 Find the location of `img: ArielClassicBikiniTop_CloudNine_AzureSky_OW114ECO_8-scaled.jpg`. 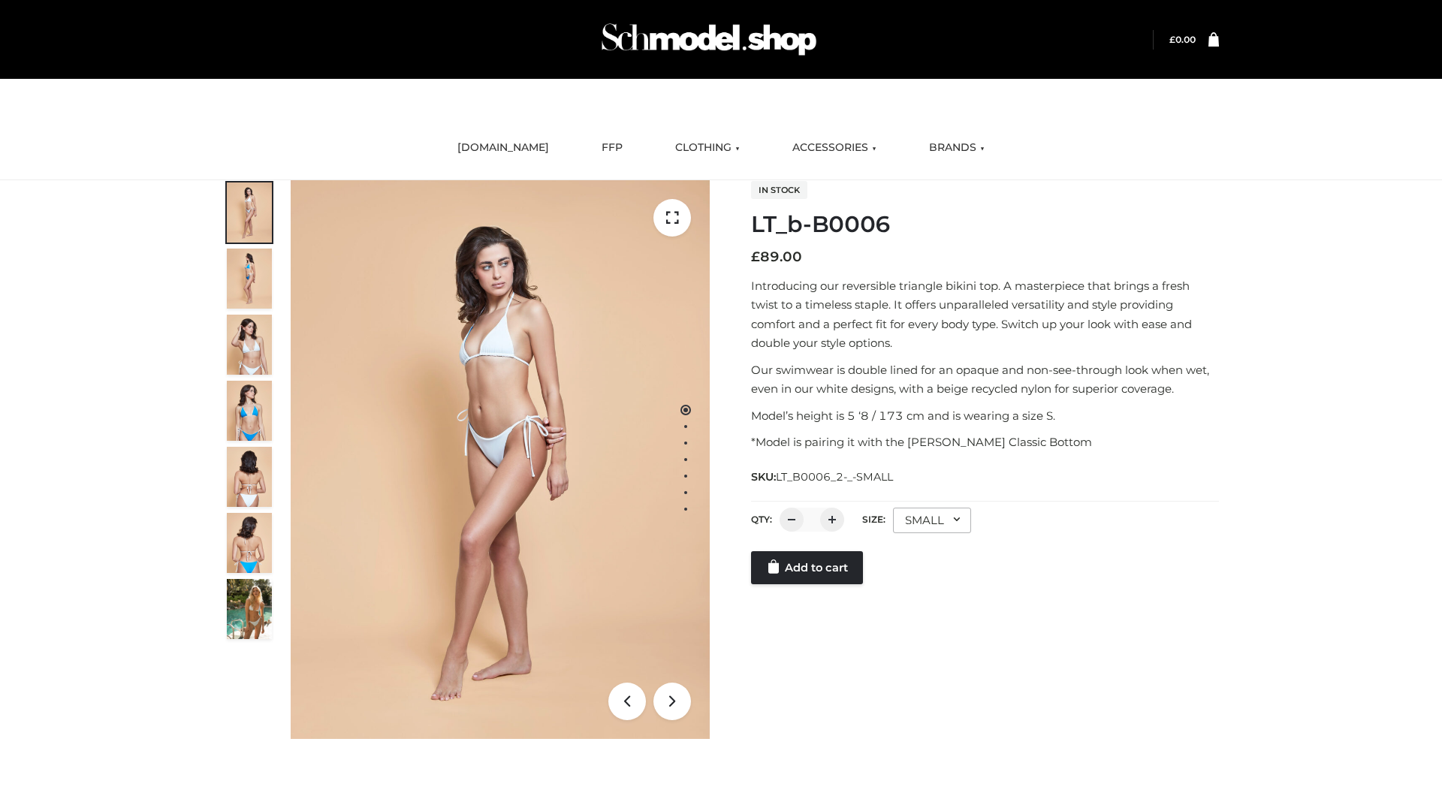

img: ArielClassicBikiniTop_CloudNine_AzureSky_OW114ECO_8-scaled.jpg is located at coordinates (249, 543).